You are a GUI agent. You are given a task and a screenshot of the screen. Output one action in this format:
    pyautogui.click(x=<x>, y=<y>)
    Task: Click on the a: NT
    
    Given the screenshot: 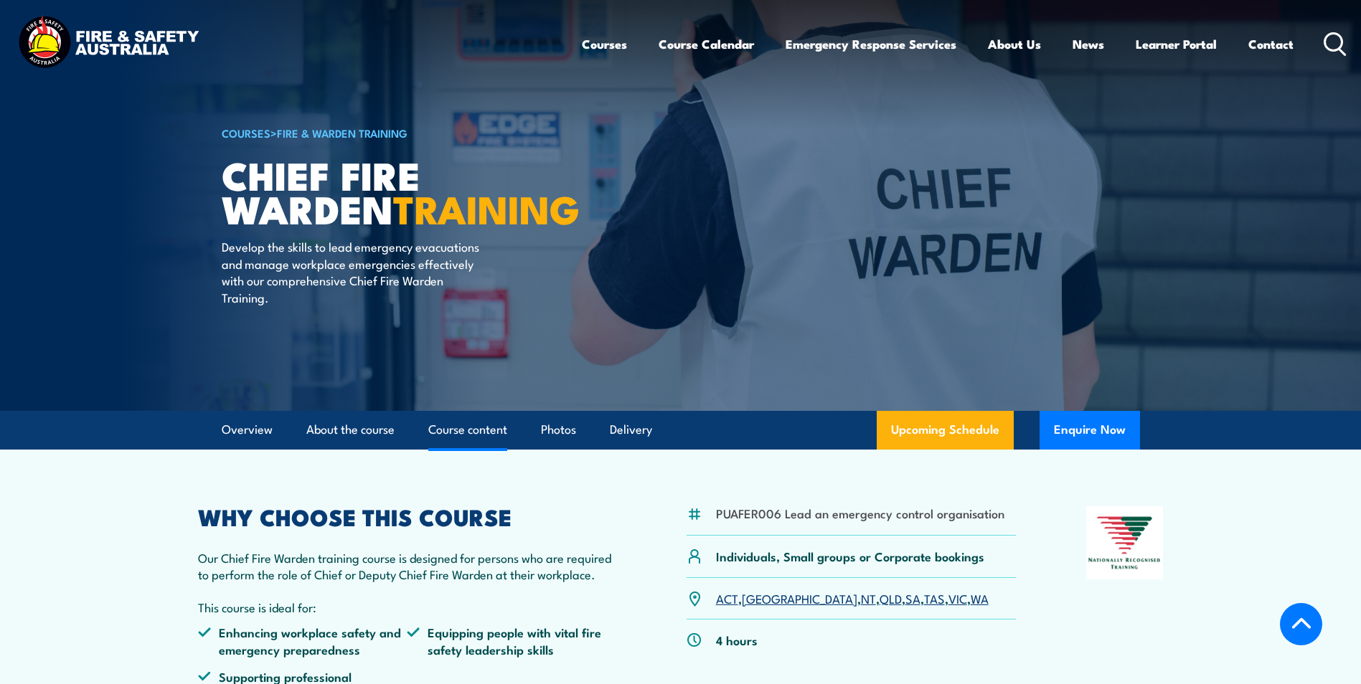 What is the action you would take?
    pyautogui.click(x=868, y=598)
    